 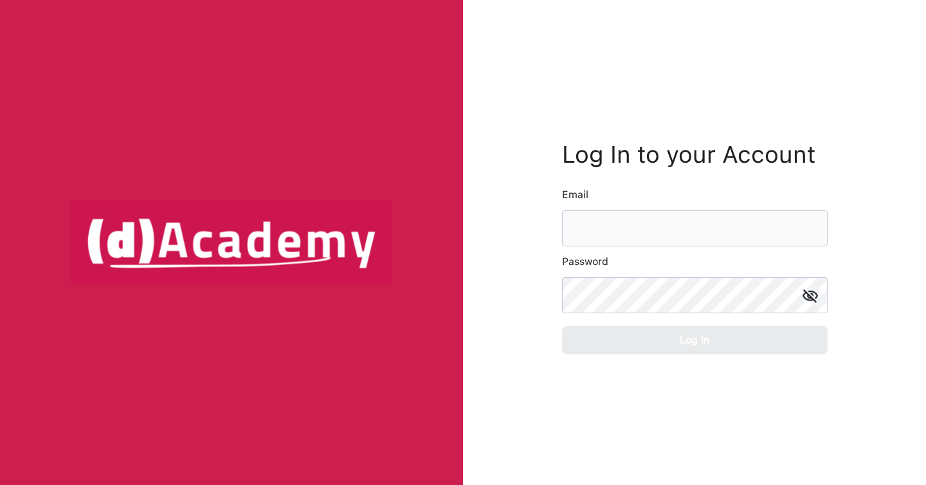 What do you see at coordinates (695, 340) in the screenshot?
I see `button: Log In` at bounding box center [695, 340].